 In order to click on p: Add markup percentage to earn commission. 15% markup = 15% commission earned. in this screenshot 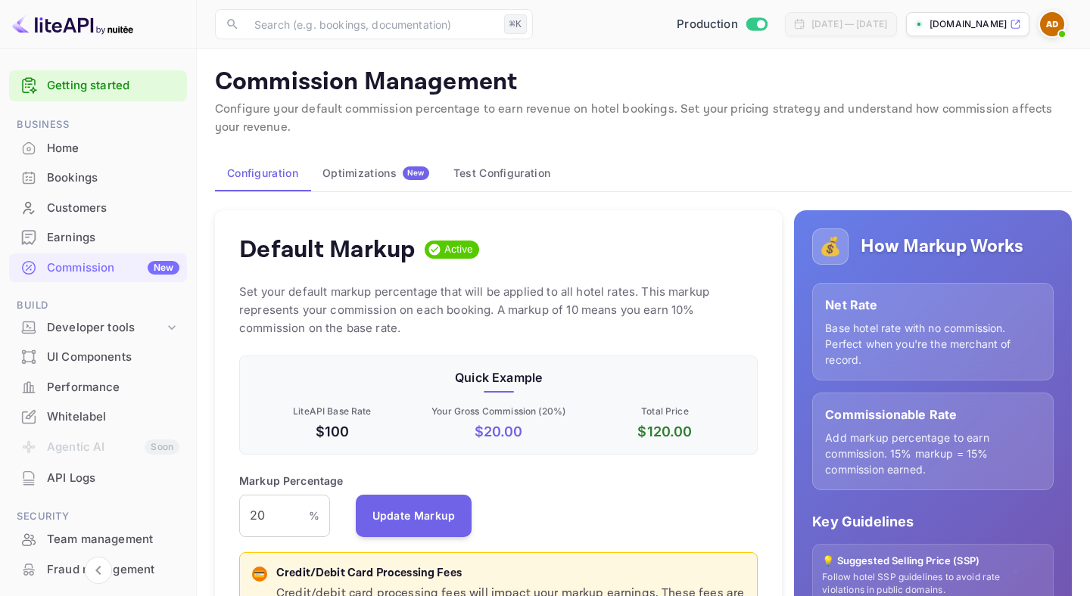, I will do `click(932, 453)`.